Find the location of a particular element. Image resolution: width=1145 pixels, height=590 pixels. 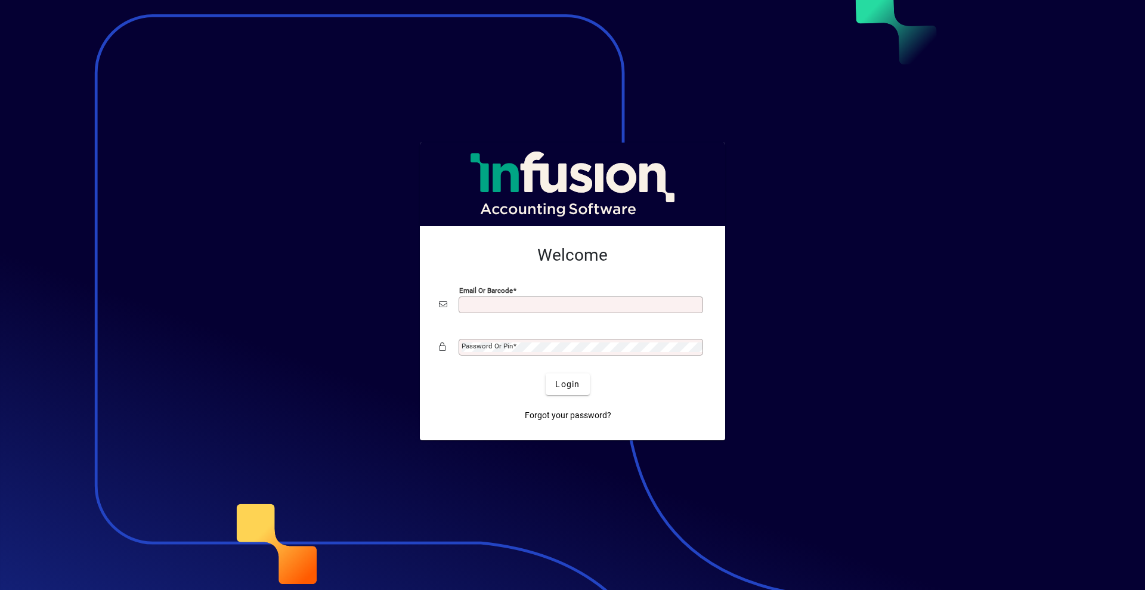

a: Forgot your password? is located at coordinates (568, 415).